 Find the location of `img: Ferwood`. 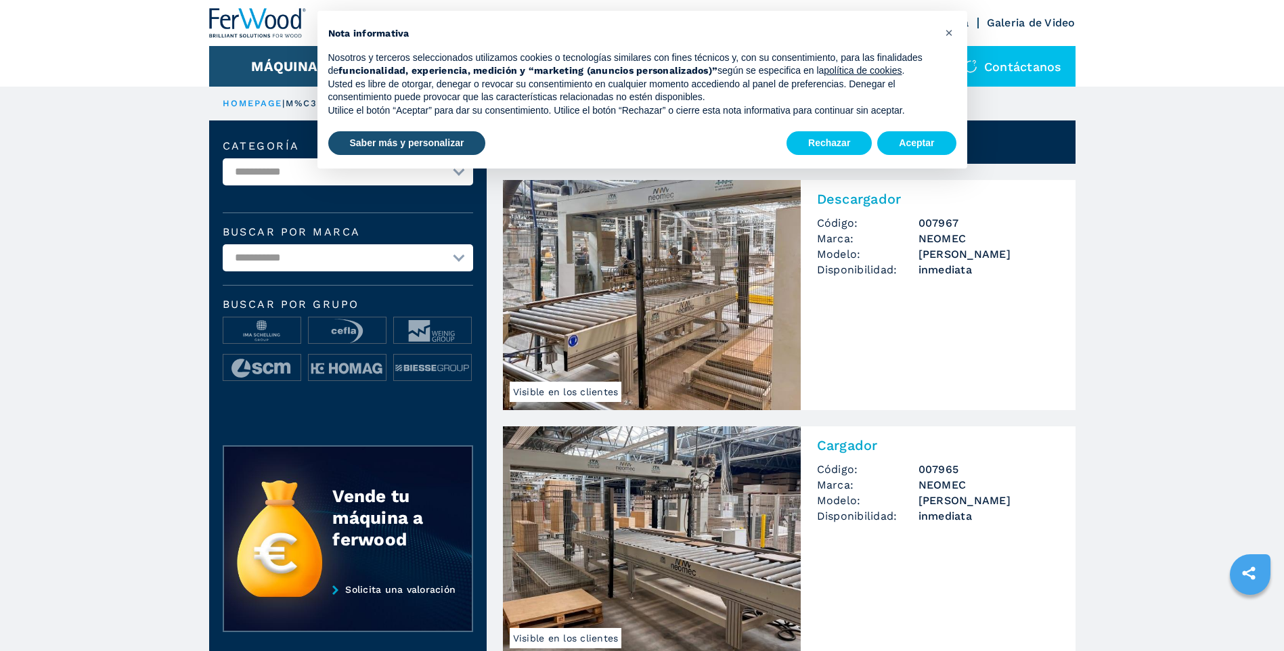

img: Ferwood is located at coordinates (258, 23).